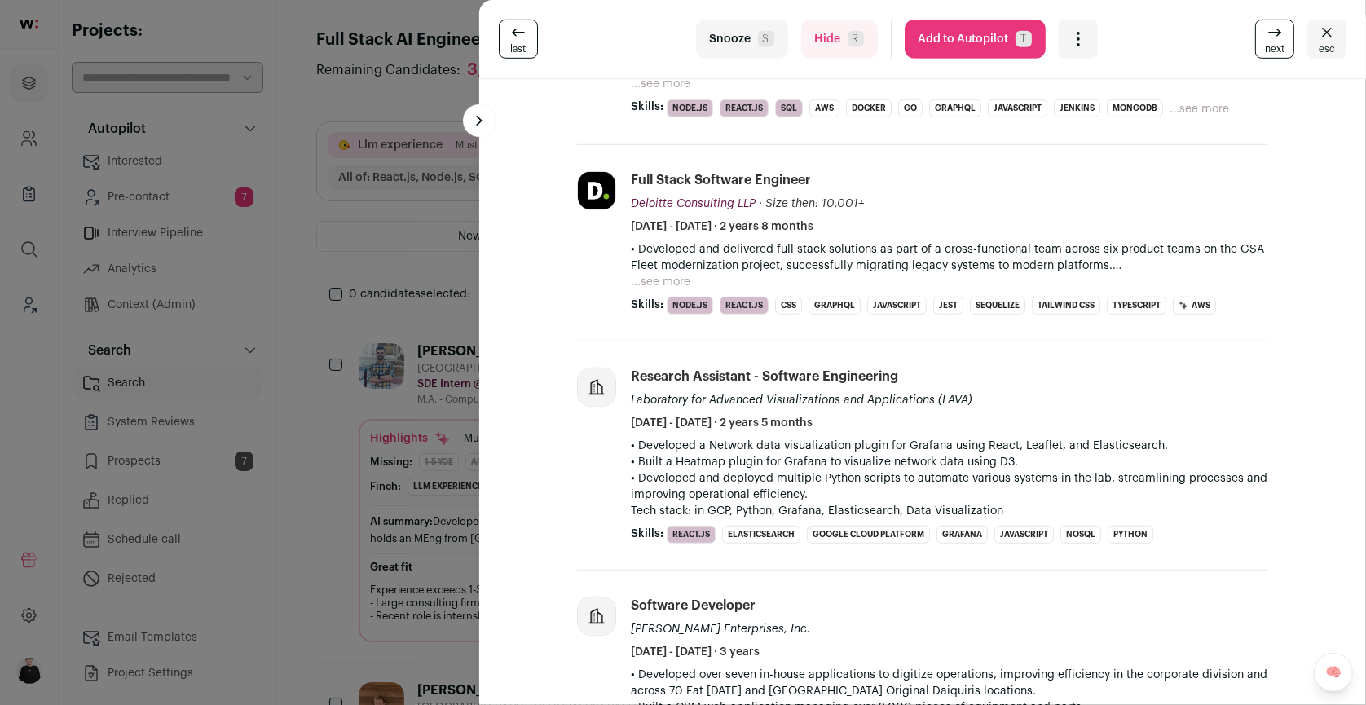  Describe the element at coordinates (856, 39) in the screenshot. I see `span: R` at that location.